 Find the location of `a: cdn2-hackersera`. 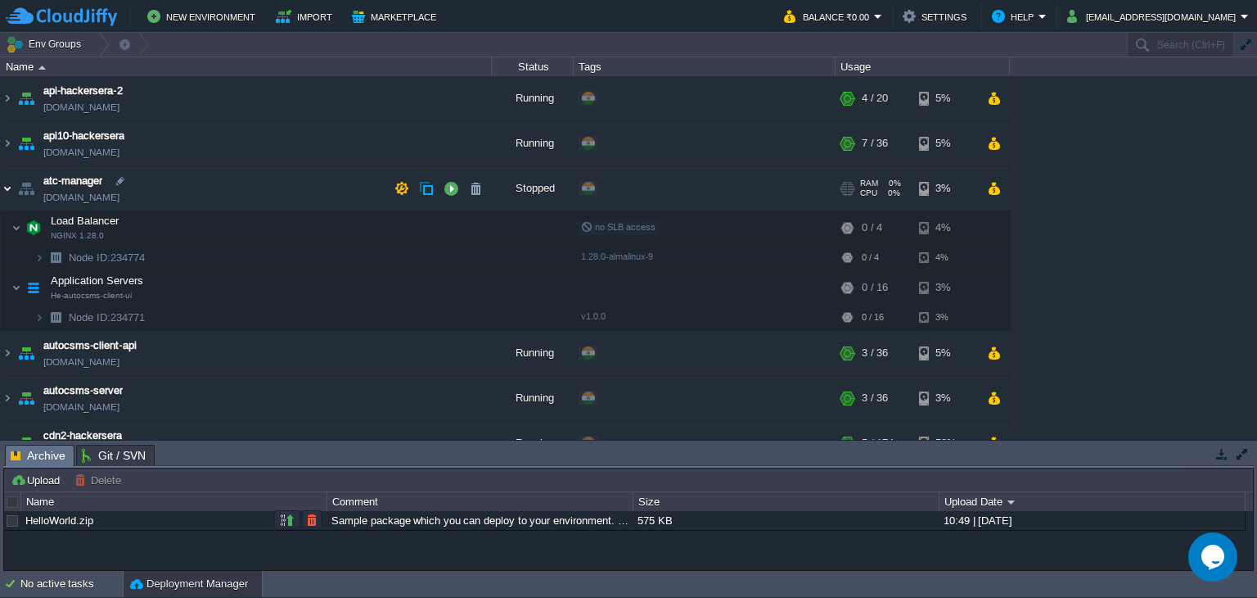

a: cdn2-hackersera is located at coordinates (83, 435).